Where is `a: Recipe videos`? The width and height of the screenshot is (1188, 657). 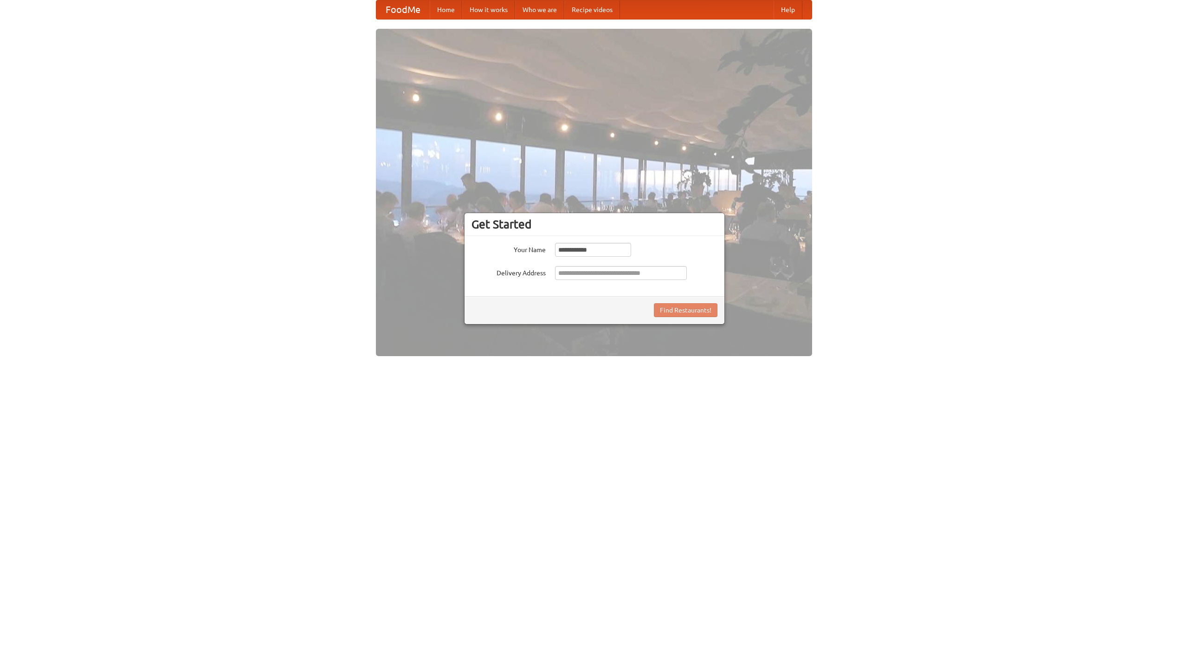 a: Recipe videos is located at coordinates (592, 10).